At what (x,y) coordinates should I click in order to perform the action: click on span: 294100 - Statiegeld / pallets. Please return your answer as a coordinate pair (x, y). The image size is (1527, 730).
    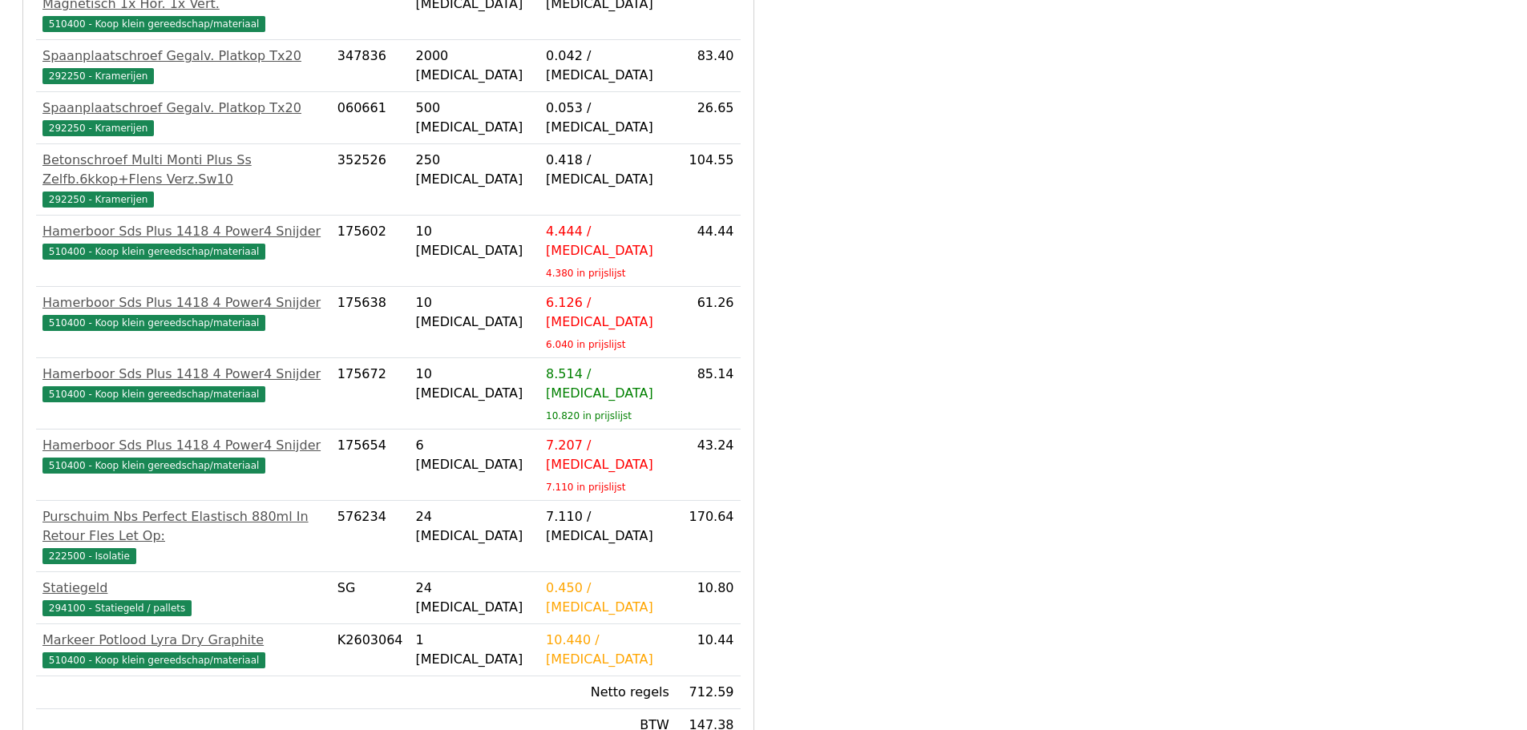
    Looking at the image, I should click on (117, 608).